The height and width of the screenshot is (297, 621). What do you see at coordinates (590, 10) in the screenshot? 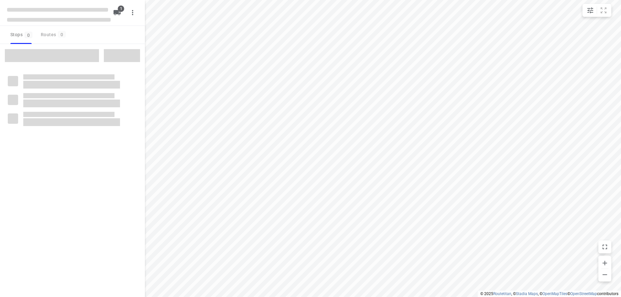
I see `button: Map settings` at bounding box center [590, 10].